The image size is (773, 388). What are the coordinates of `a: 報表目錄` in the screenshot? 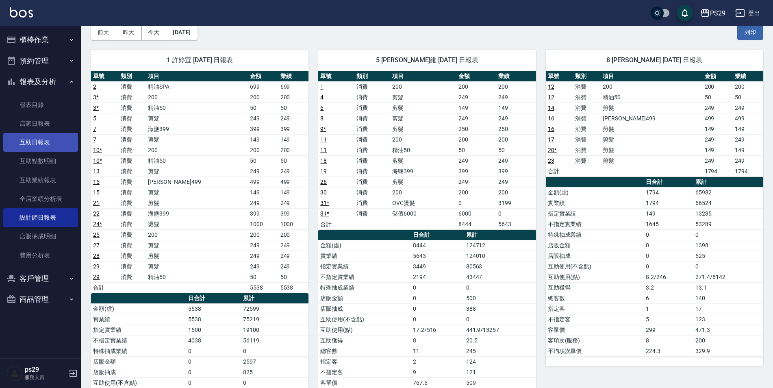 It's located at (41, 105).